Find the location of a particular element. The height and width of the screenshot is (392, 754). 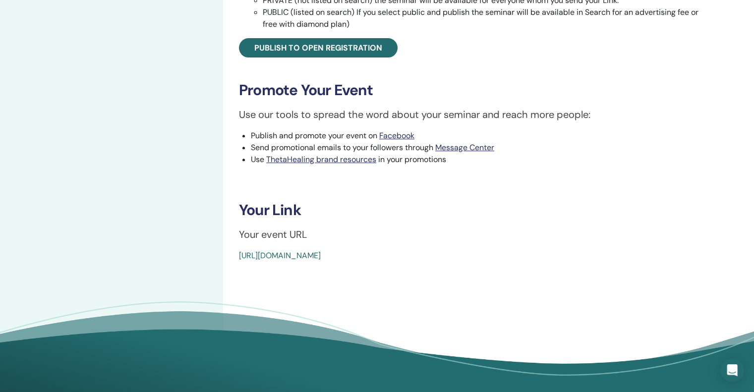

h3: Promote Your Event is located at coordinates (474, 90).